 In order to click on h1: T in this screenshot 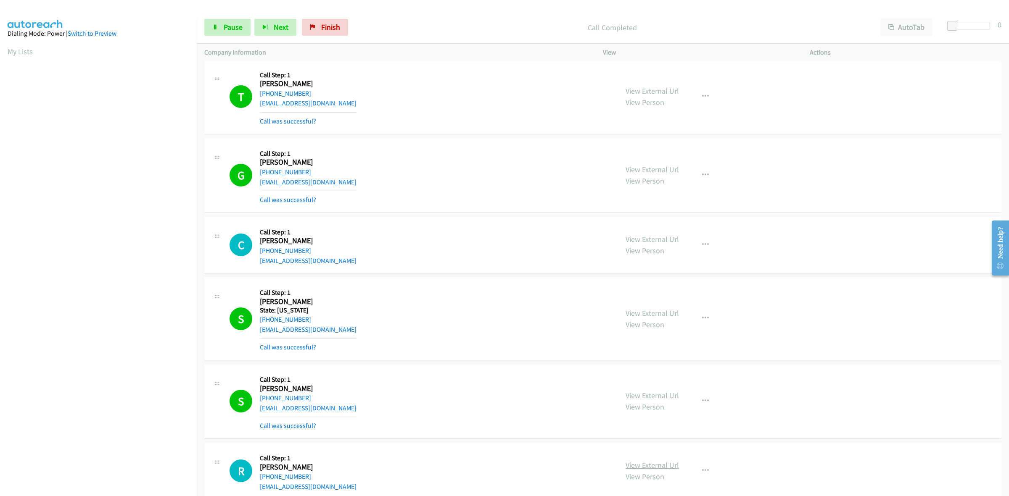, I will do `click(241, 97)`.